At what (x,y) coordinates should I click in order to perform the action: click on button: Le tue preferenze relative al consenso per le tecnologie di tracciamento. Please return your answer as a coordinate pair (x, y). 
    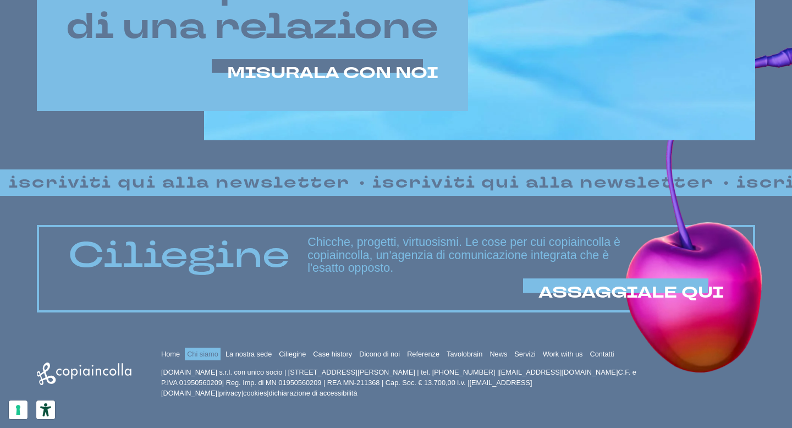
    Looking at the image, I should click on (18, 410).